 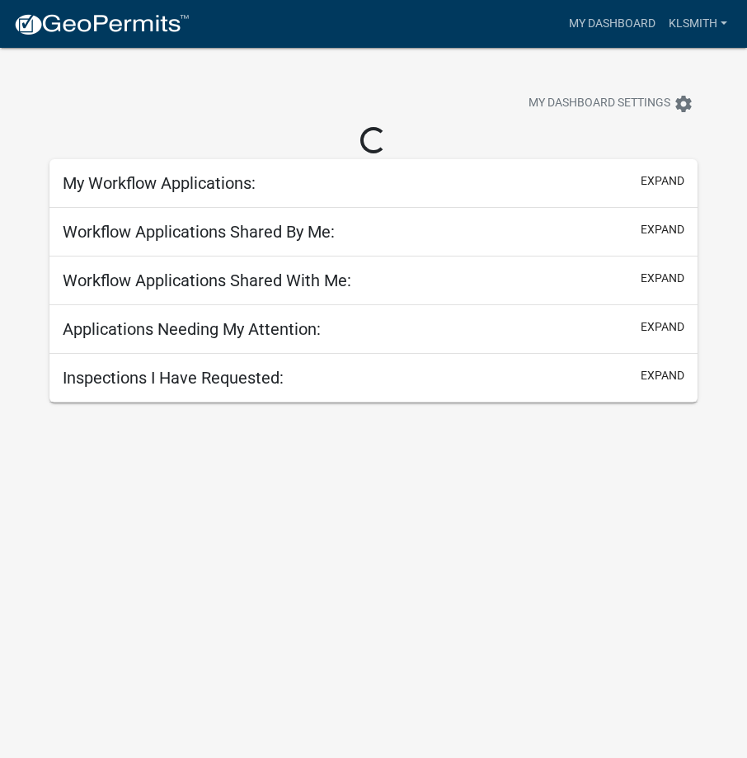 What do you see at coordinates (697, 24) in the screenshot?
I see `a: Klsmith` at bounding box center [697, 24].